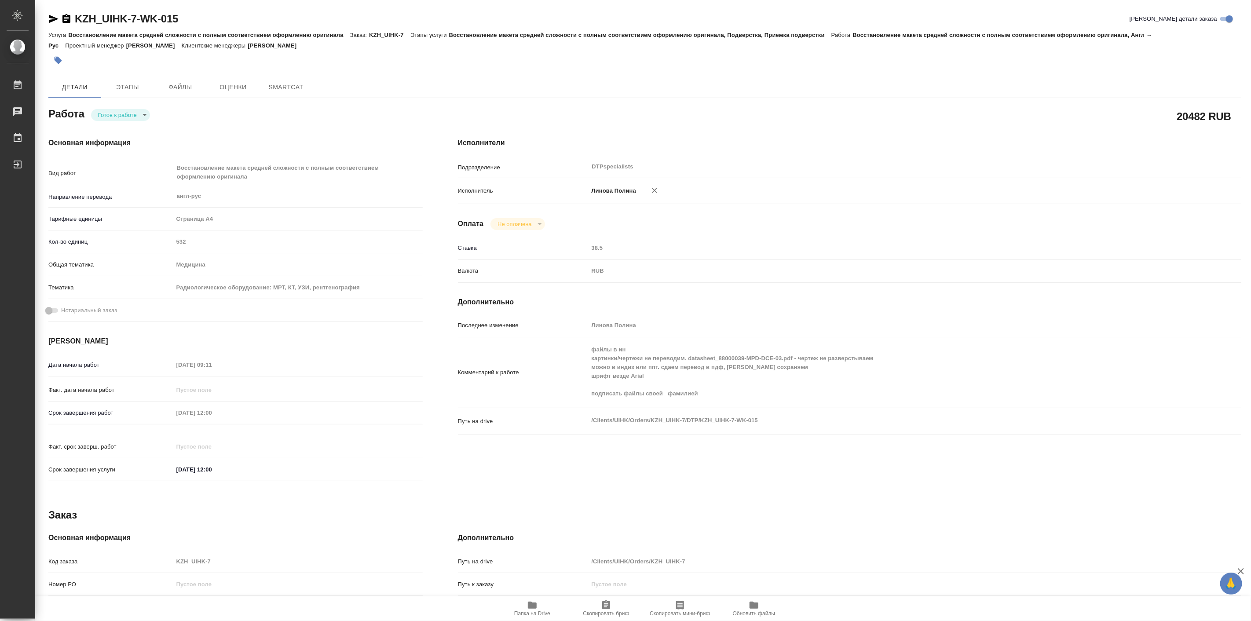 This screenshot has height=621, width=1251. Describe the element at coordinates (62, 515) in the screenshot. I see `h2: Заказ` at that location.